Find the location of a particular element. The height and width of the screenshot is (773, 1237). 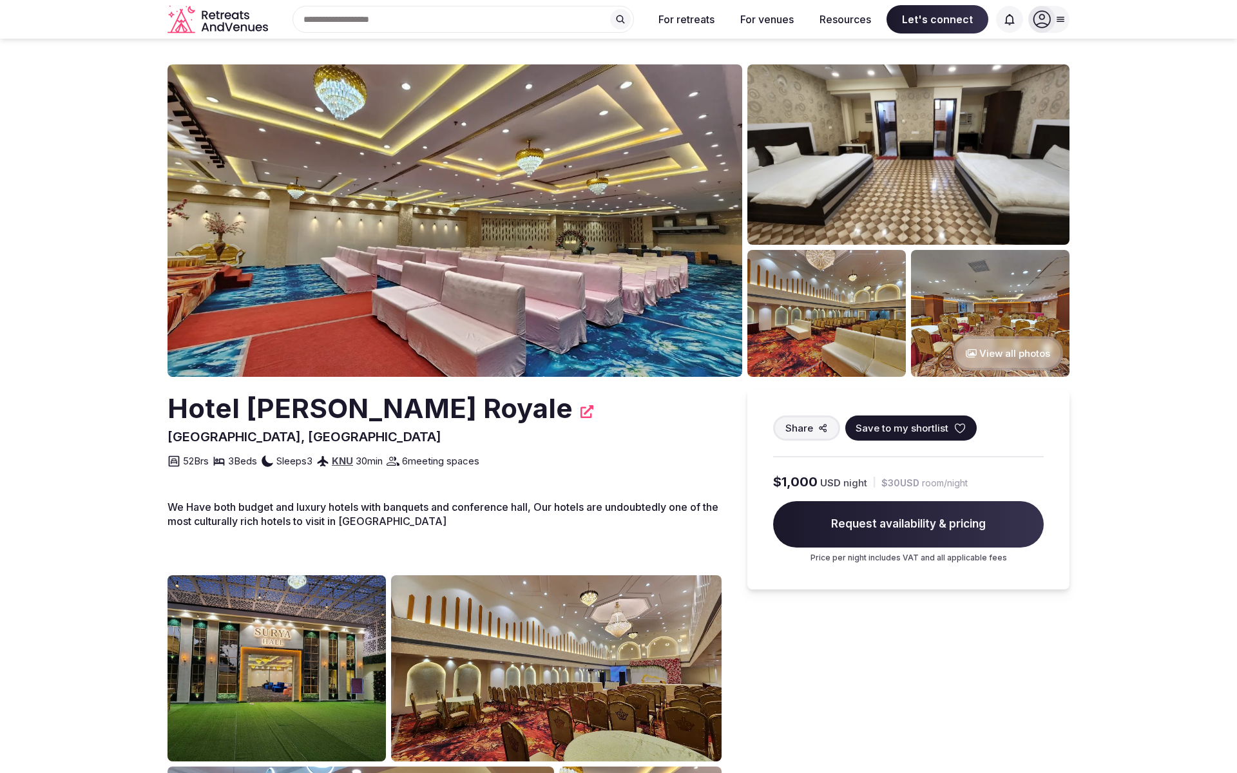

p: Price per night includes VAT and all applicable fees is located at coordinates (909, 558).